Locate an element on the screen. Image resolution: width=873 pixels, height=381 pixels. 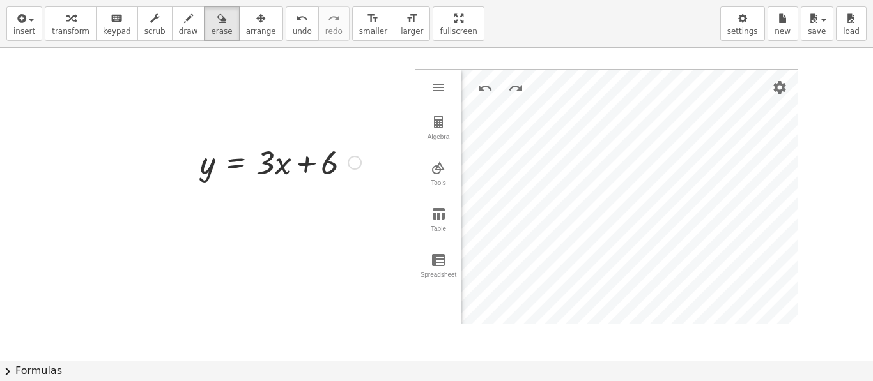
span: draw is located at coordinates (189, 31).